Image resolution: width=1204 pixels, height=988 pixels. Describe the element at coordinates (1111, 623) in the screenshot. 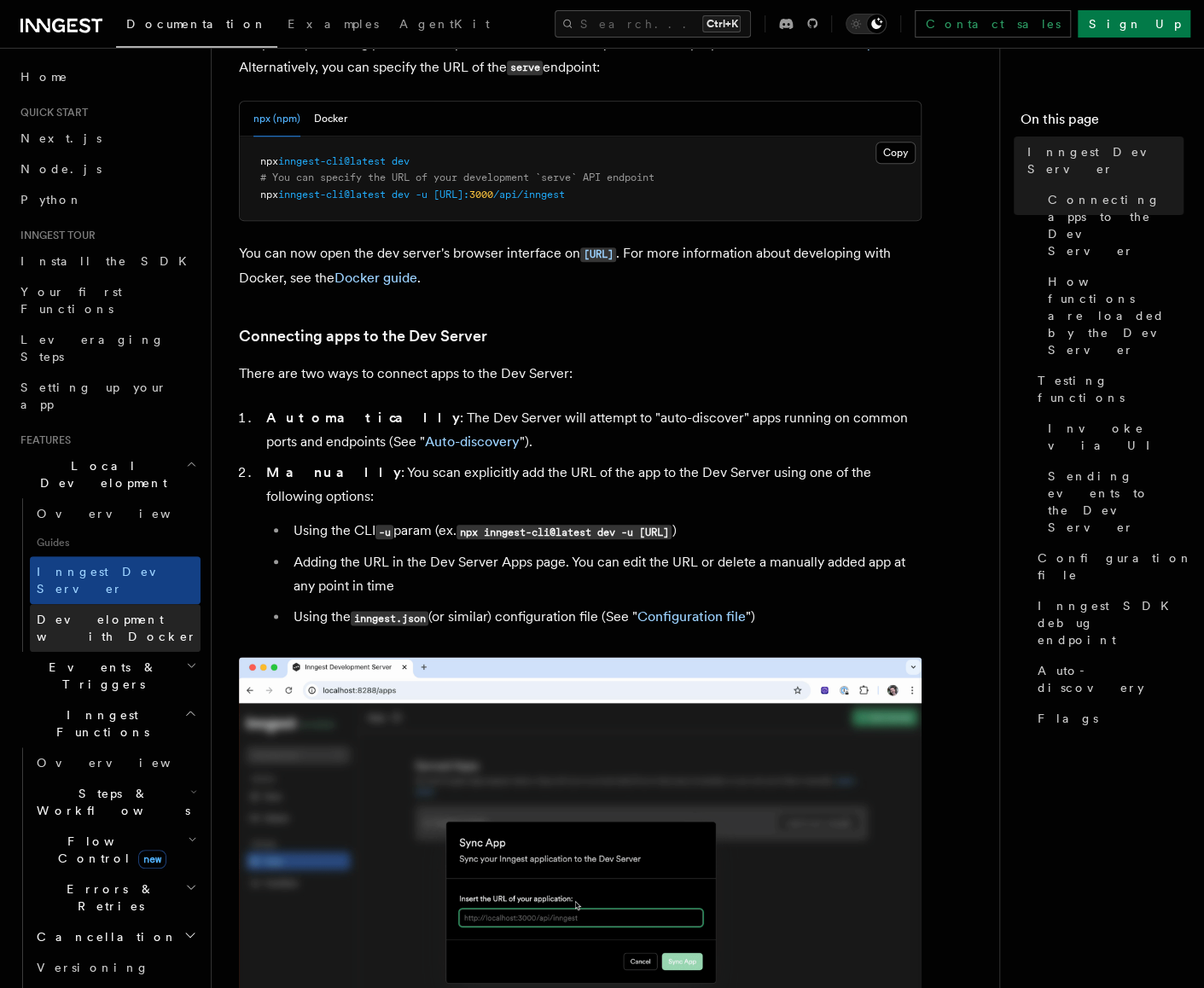

I see `span: Inngest SDK debug endpoint` at that location.